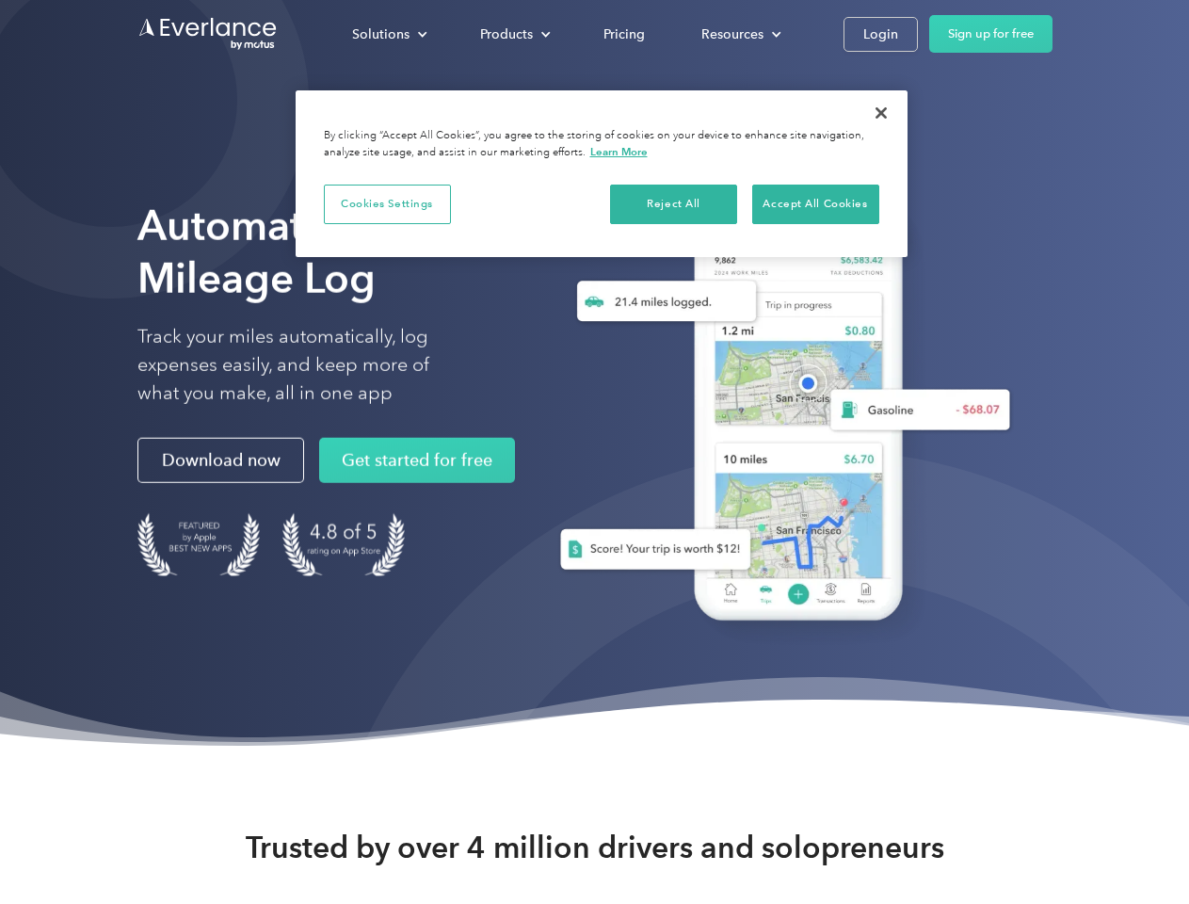  What do you see at coordinates (602, 173) in the screenshot?
I see `div: Cookie banner` at bounding box center [602, 173].